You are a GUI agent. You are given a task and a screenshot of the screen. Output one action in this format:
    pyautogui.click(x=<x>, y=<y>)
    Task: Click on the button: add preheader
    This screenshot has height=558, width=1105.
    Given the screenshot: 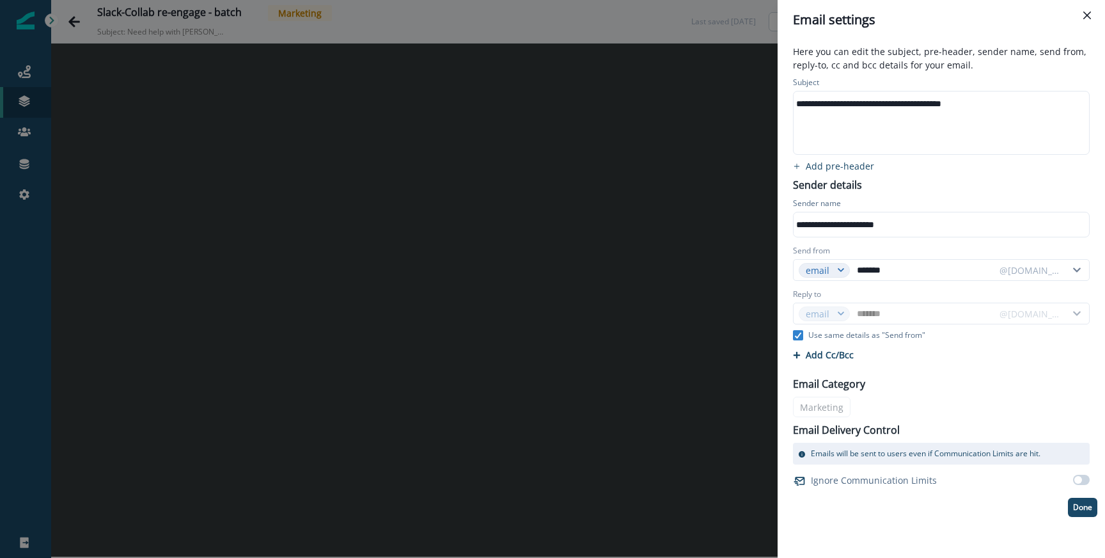 What is the action you would take?
    pyautogui.click(x=833, y=166)
    